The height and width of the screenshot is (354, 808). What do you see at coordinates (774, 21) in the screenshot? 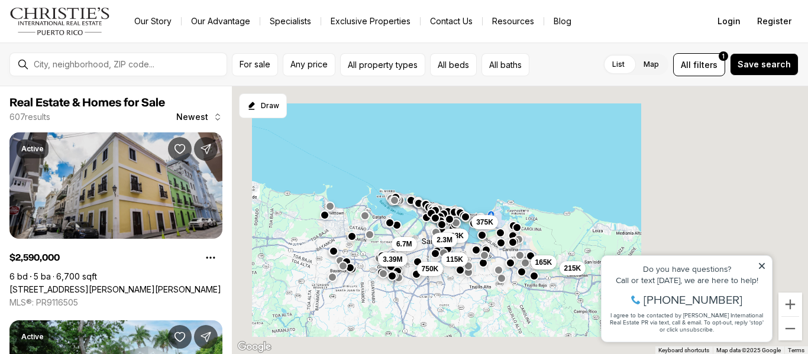
I see `span: Register` at bounding box center [774, 21].